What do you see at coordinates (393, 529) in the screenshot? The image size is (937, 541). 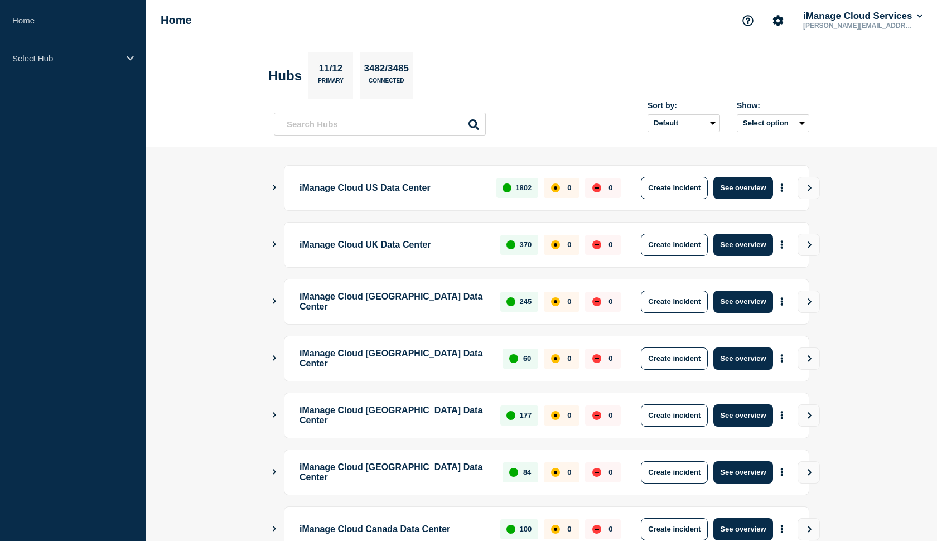 I see `p: iManage Cloud Canada Data Center` at bounding box center [393, 529].